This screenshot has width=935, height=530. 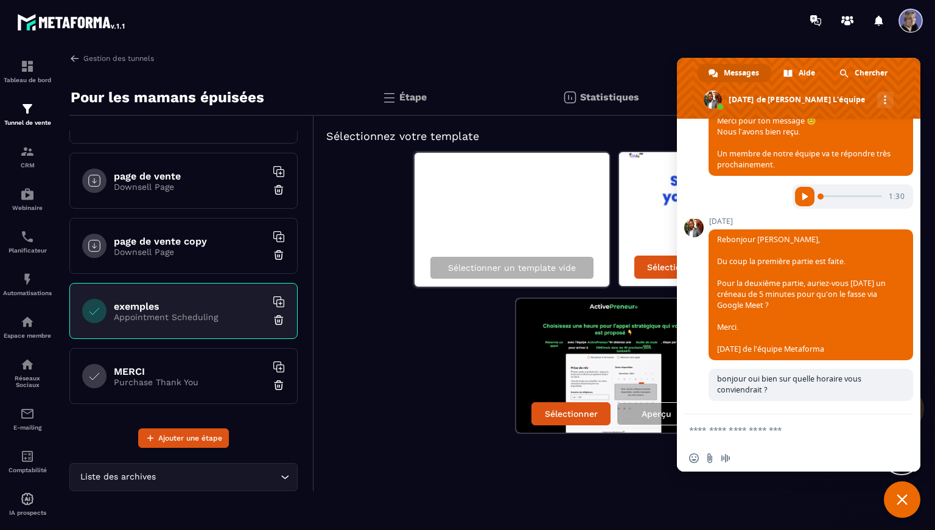 What do you see at coordinates (27, 165) in the screenshot?
I see `p: CRM` at bounding box center [27, 165].